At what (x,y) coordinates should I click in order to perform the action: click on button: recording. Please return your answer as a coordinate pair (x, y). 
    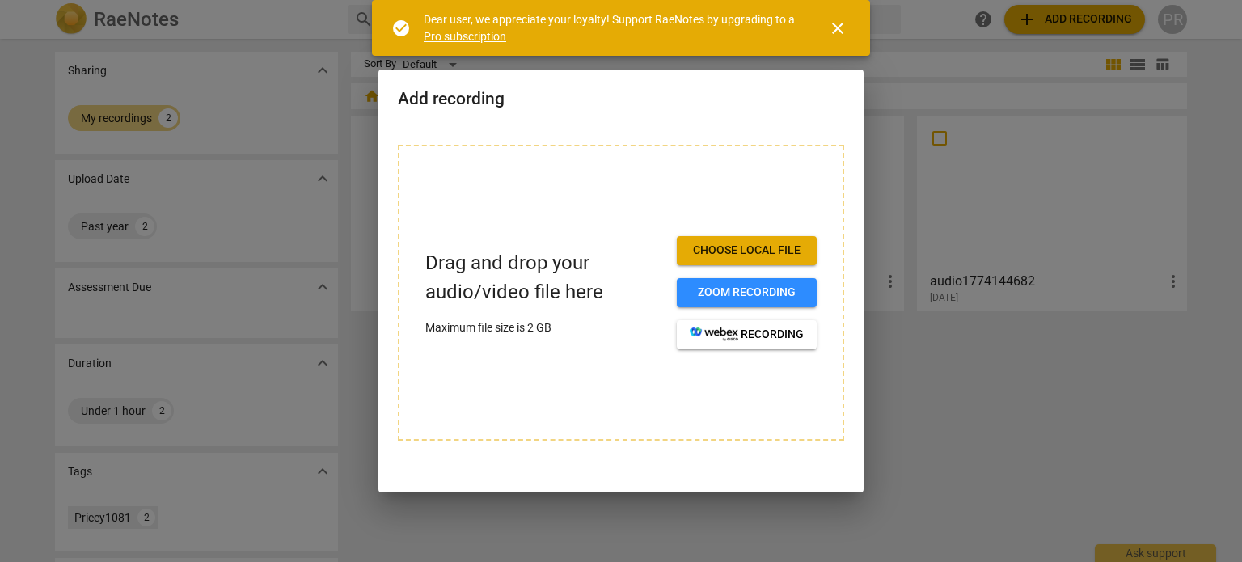
    Looking at the image, I should click on (746, 335).